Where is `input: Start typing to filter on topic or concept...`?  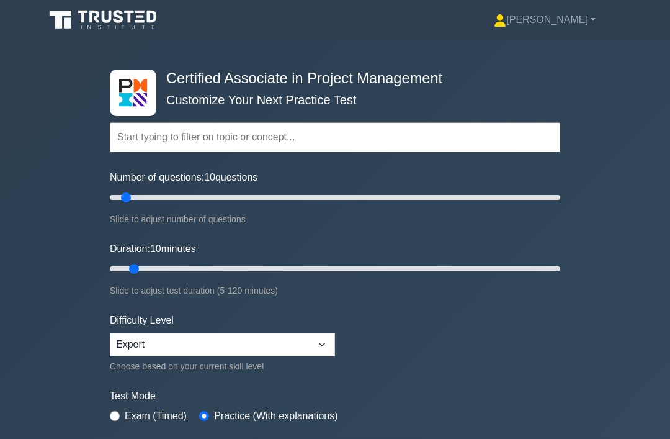 input: Start typing to filter on topic or concept... is located at coordinates (335, 137).